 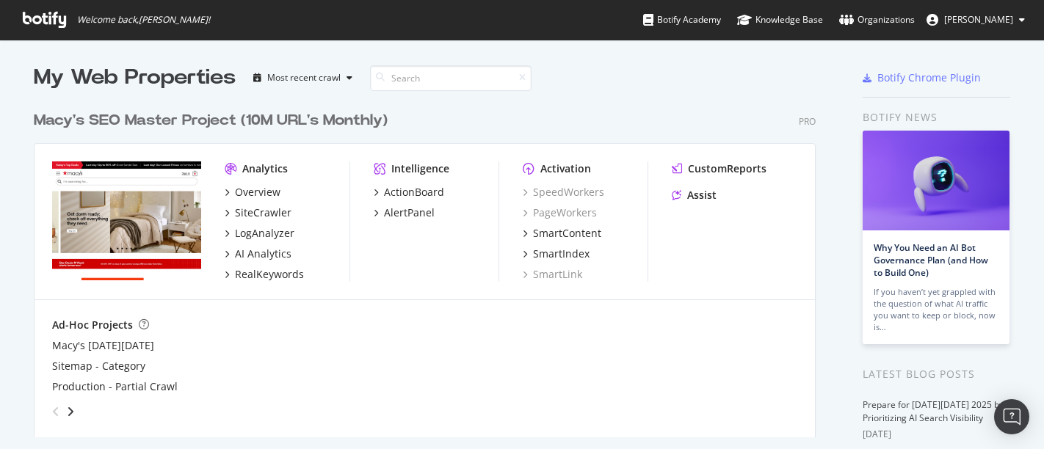 What do you see at coordinates (693, 195) in the screenshot?
I see `a: Assist` at bounding box center [693, 195].